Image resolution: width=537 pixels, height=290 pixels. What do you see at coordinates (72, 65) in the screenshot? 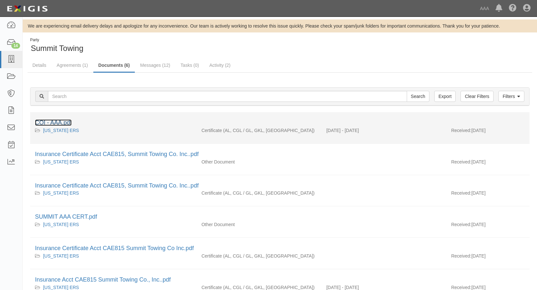
I see `a: Agreements (1)` at bounding box center [72, 65].